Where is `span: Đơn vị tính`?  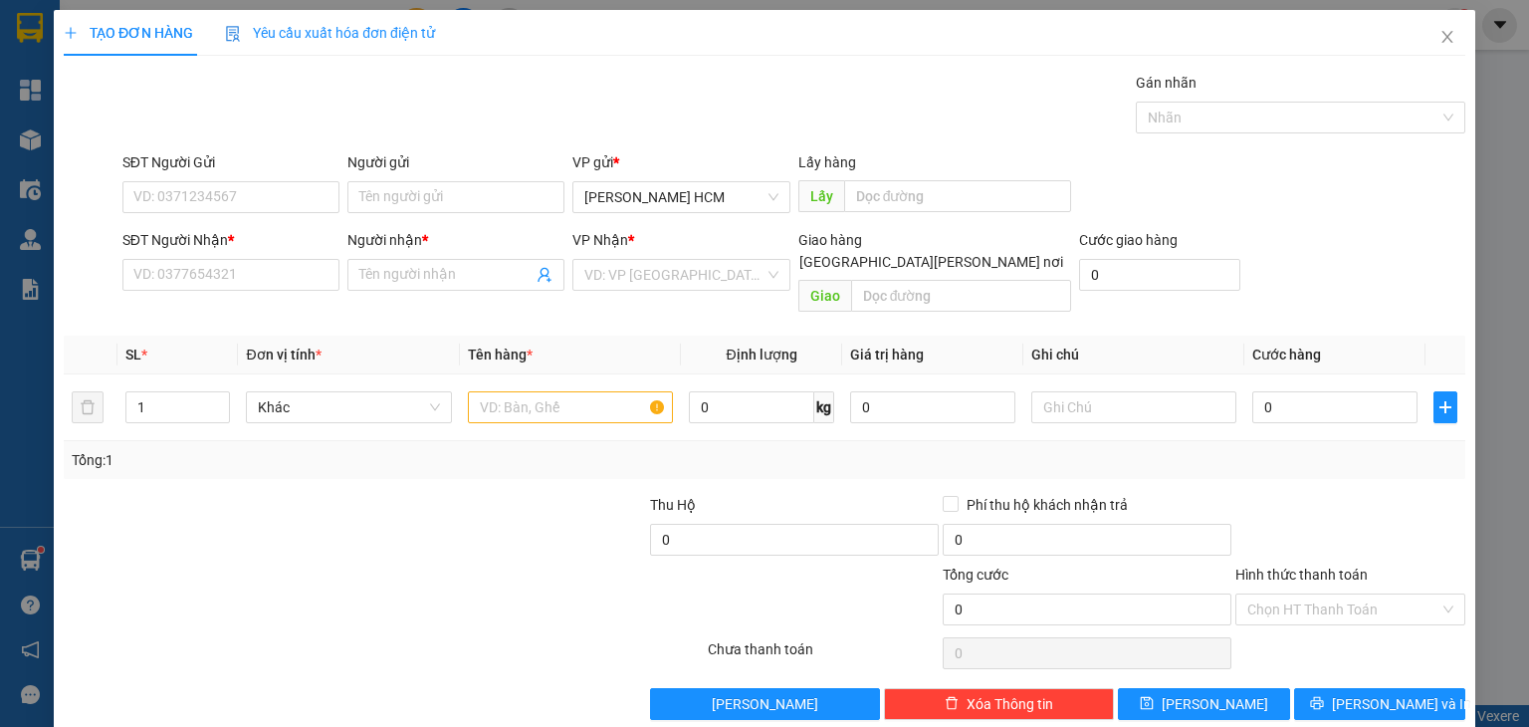
span: Đơn vị tính is located at coordinates (283, 354).